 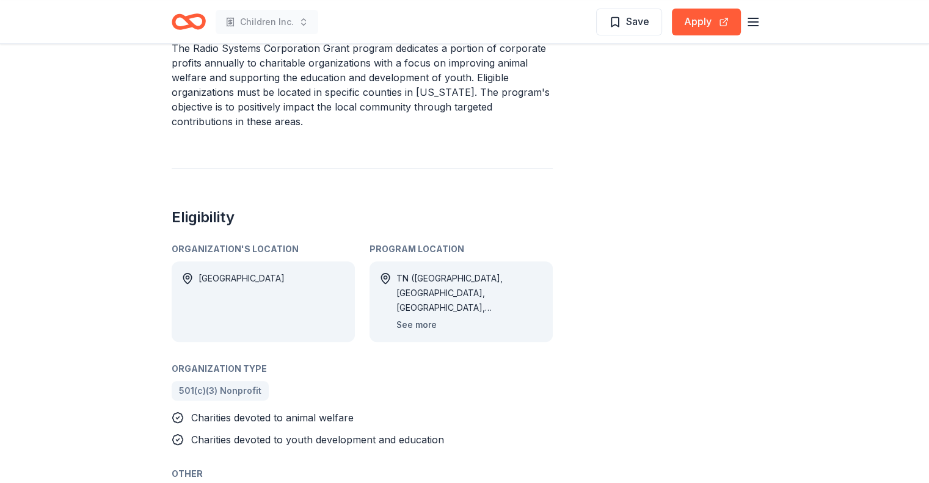 What do you see at coordinates (362, 217) in the screenshot?
I see `h2: Eligibility` at bounding box center [362, 217].